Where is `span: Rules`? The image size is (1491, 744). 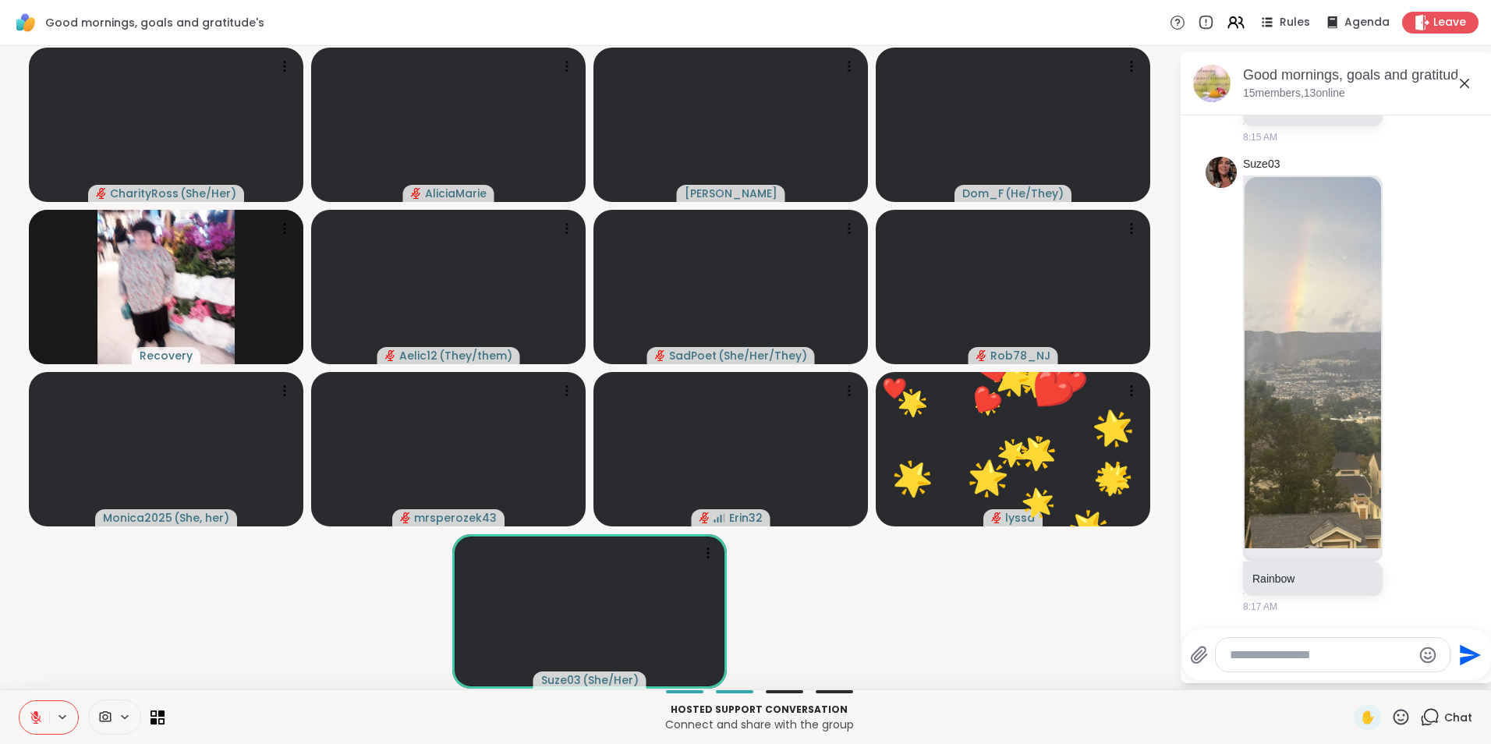
span: Rules is located at coordinates (1294, 23).